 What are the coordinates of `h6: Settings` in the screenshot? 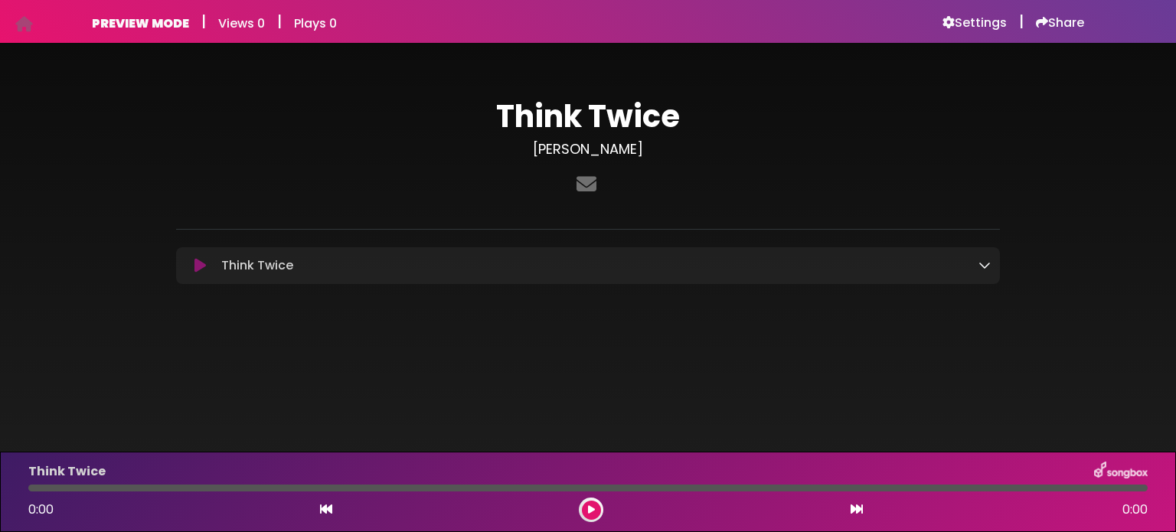 It's located at (974, 23).